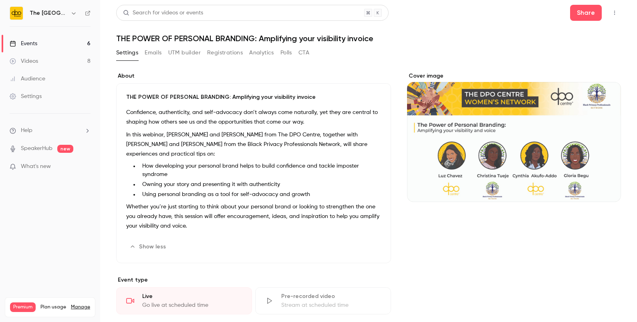 Image resolution: width=637 pixels, height=322 pixels. I want to click on div: Go live at scheduled time, so click(192, 306).